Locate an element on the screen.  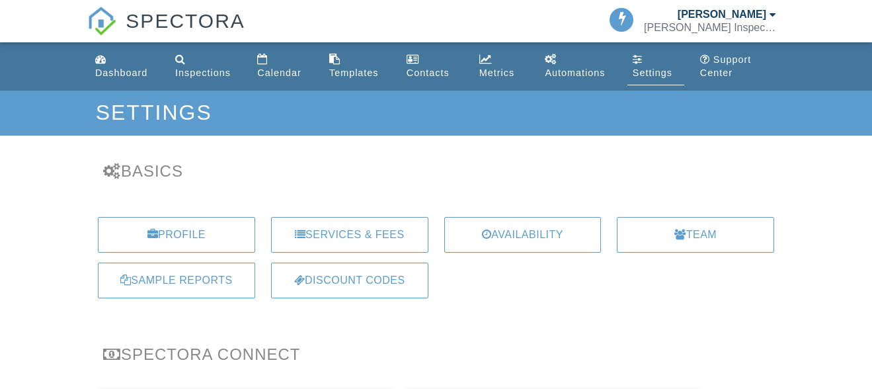
a: Team is located at coordinates (696, 235).